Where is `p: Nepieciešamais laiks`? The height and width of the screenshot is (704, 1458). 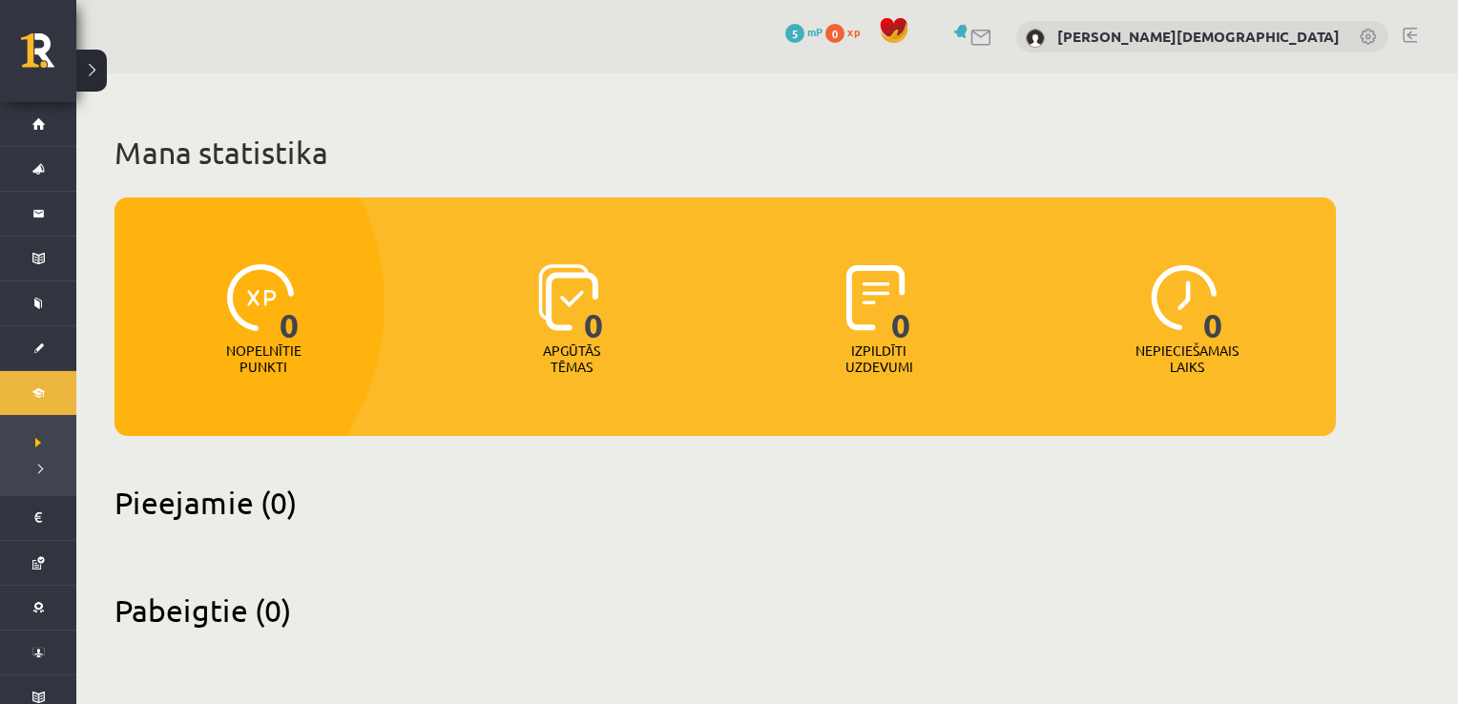 p: Nepieciešamais laiks is located at coordinates (1187, 359).